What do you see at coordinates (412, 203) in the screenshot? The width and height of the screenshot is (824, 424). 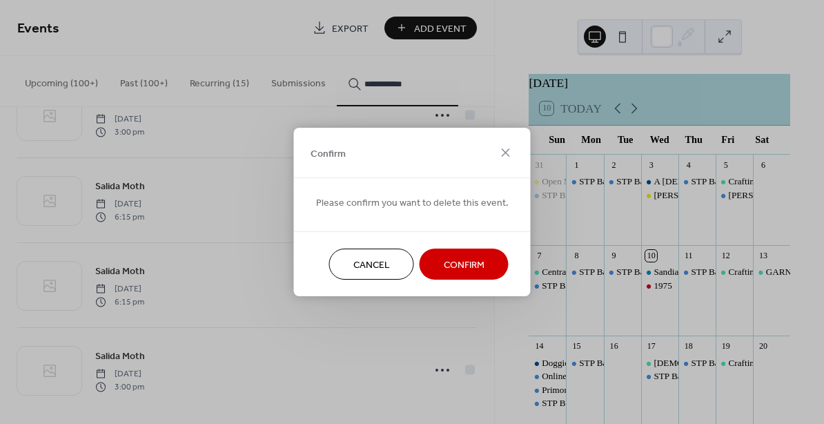 I see `span: Please confirm you want to delete this event.` at bounding box center [412, 203].